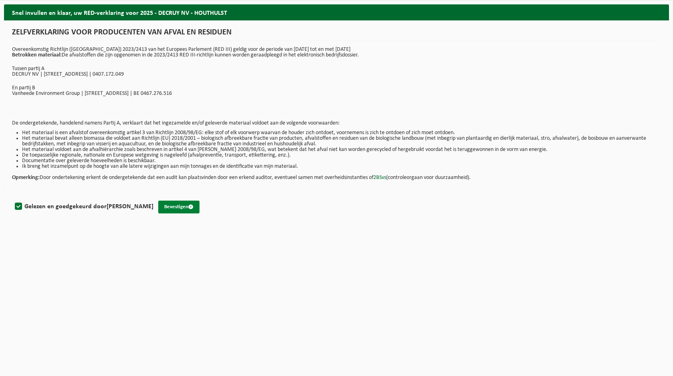  I want to click on h2: Snel invullen en klaar, uw RED-verklaring voor 2025 - DECRUY NV - HOUTHULST, so click(336, 12).